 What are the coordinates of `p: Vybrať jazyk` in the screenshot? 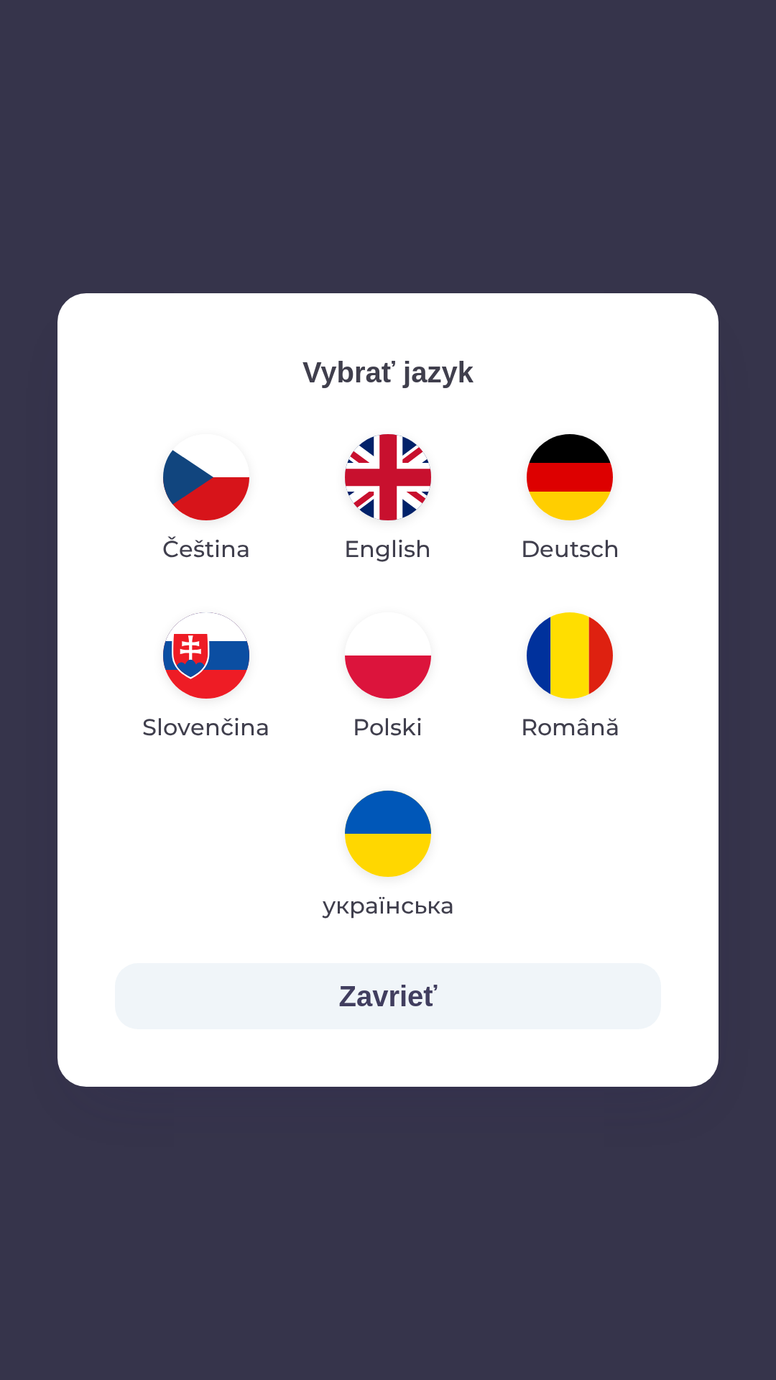 It's located at (388, 372).